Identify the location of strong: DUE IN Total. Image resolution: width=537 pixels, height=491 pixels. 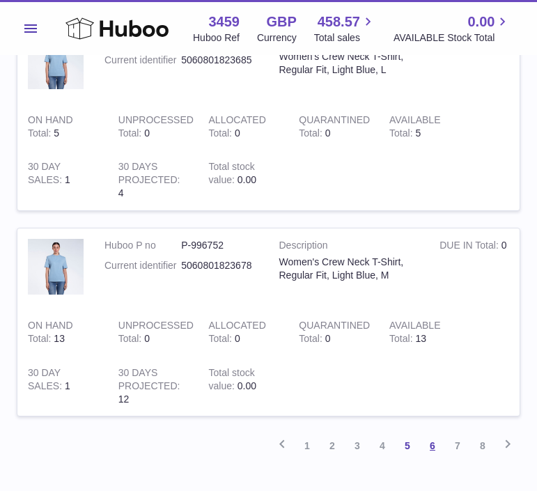
(470, 246).